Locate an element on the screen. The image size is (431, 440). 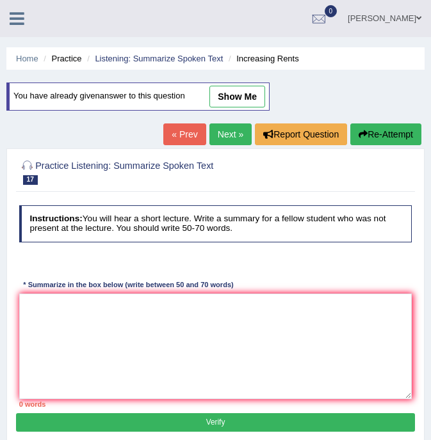
h4: You will hear a short lecture. Write a summary for a fellow student who was not present at the le... is located at coordinates (216, 223).